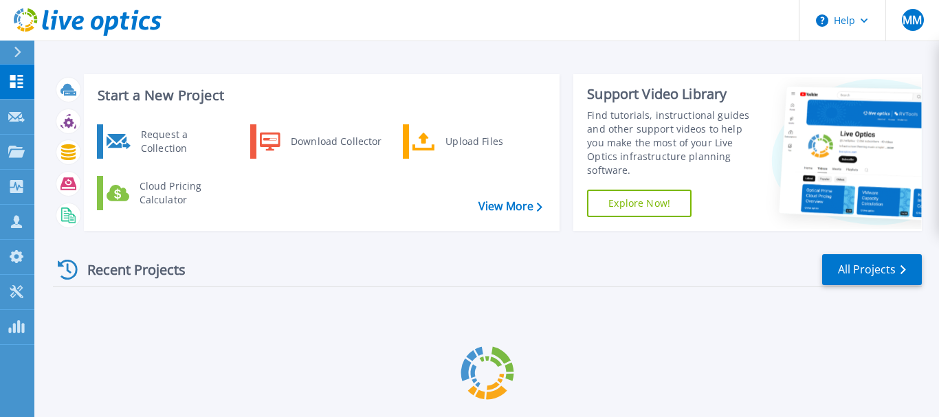 This screenshot has height=417, width=939. I want to click on a: Request a Collection, so click(167, 142).